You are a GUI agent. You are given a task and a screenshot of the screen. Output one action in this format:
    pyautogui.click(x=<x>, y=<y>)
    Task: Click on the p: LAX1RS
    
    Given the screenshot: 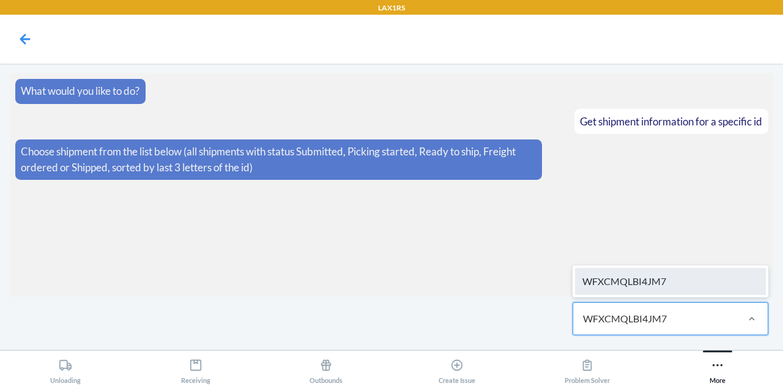 What is the action you would take?
    pyautogui.click(x=392, y=8)
    